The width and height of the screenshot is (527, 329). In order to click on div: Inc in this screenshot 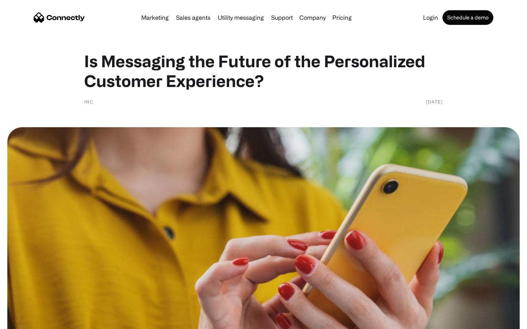, I will do `click(89, 102)`.